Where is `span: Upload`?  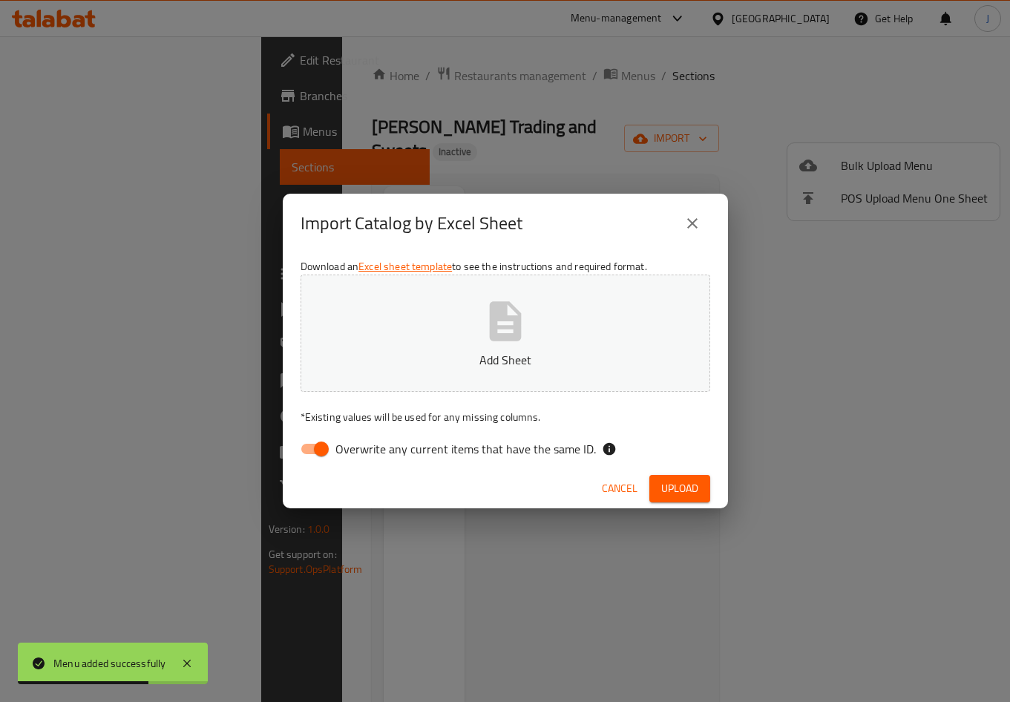 span: Upload is located at coordinates (679, 488).